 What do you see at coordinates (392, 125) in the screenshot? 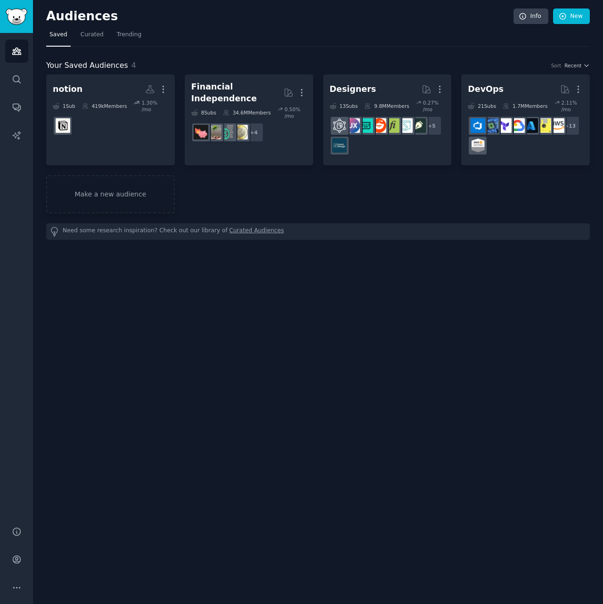
I see `img: typography` at bounding box center [392, 125].